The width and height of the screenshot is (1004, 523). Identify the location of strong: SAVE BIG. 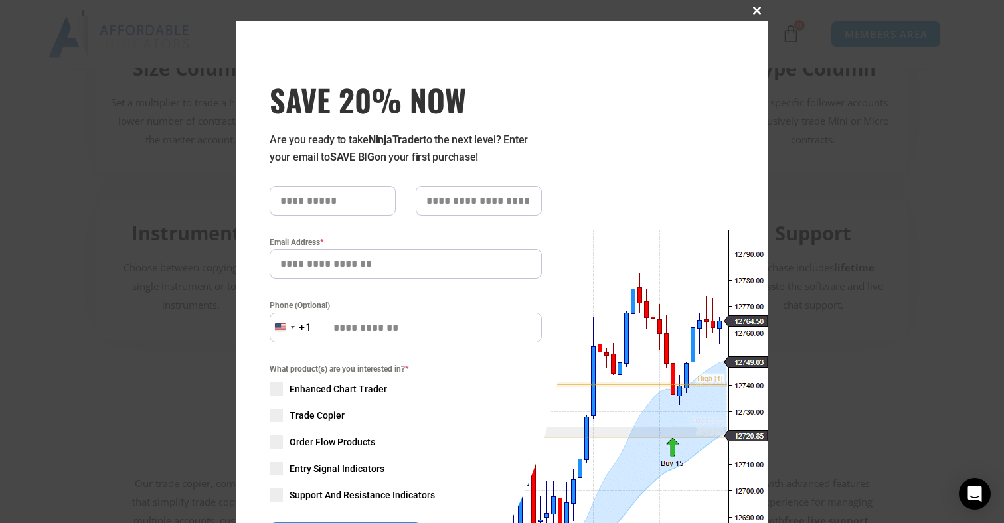
(352, 157).